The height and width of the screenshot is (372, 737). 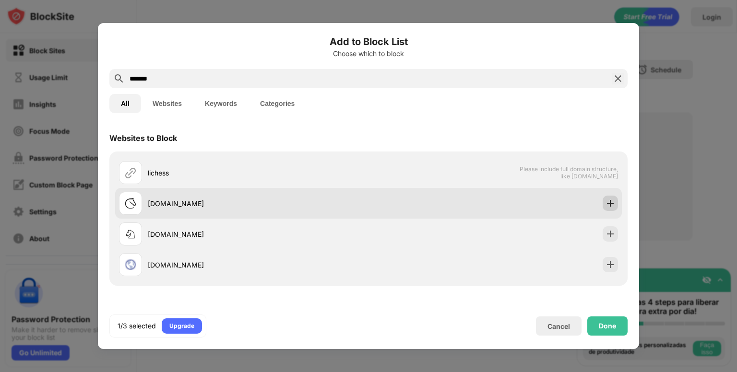 I want to click on div: Websites to Block, so click(x=143, y=138).